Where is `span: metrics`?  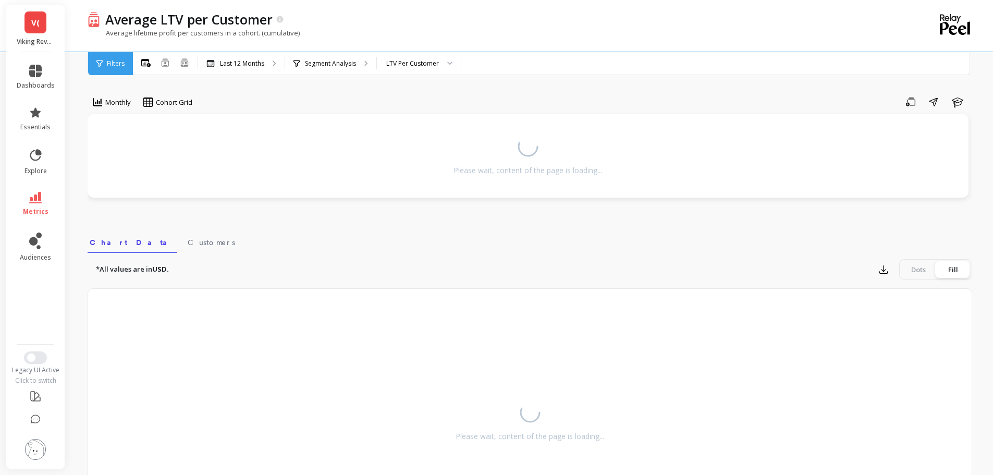 span: metrics is located at coordinates (35, 212).